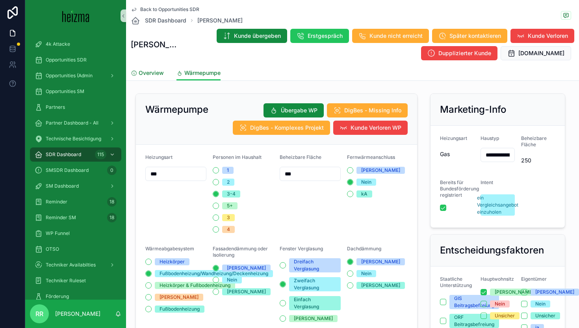  Describe the element at coordinates (100, 154) in the screenshot. I see `div: 115` at that location.